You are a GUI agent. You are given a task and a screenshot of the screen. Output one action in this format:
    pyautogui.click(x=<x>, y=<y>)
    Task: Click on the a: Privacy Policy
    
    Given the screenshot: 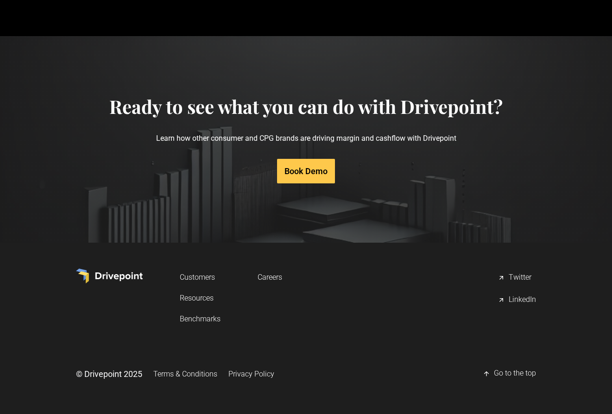 What is the action you would take?
    pyautogui.click(x=251, y=374)
    